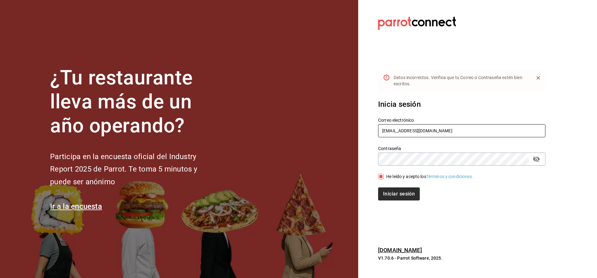 The image size is (597, 278). What do you see at coordinates (537, 159) in the screenshot?
I see `button: passwordField` at bounding box center [537, 159].